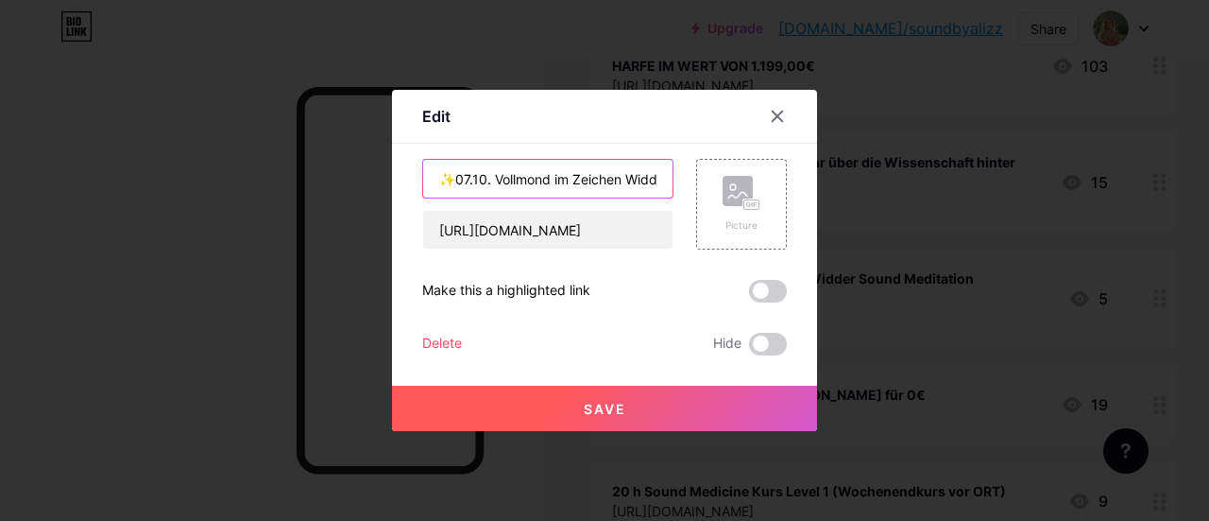  Describe the element at coordinates (436, 116) in the screenshot. I see `div: Edit` at that location.